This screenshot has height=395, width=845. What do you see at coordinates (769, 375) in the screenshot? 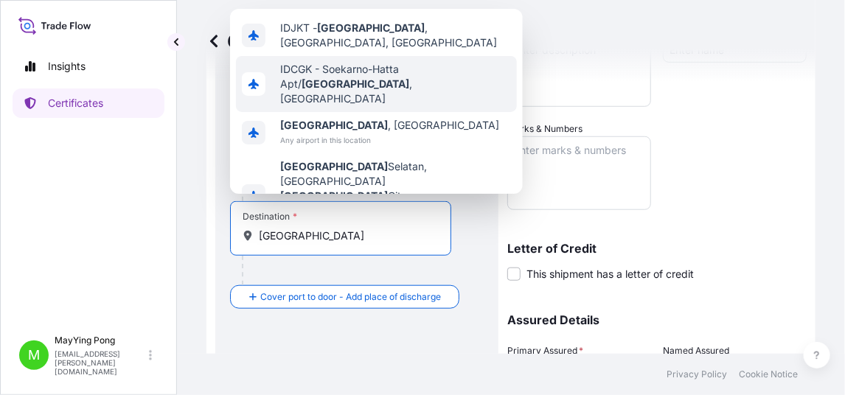
I see `p: Cookie Notice` at bounding box center [769, 375].